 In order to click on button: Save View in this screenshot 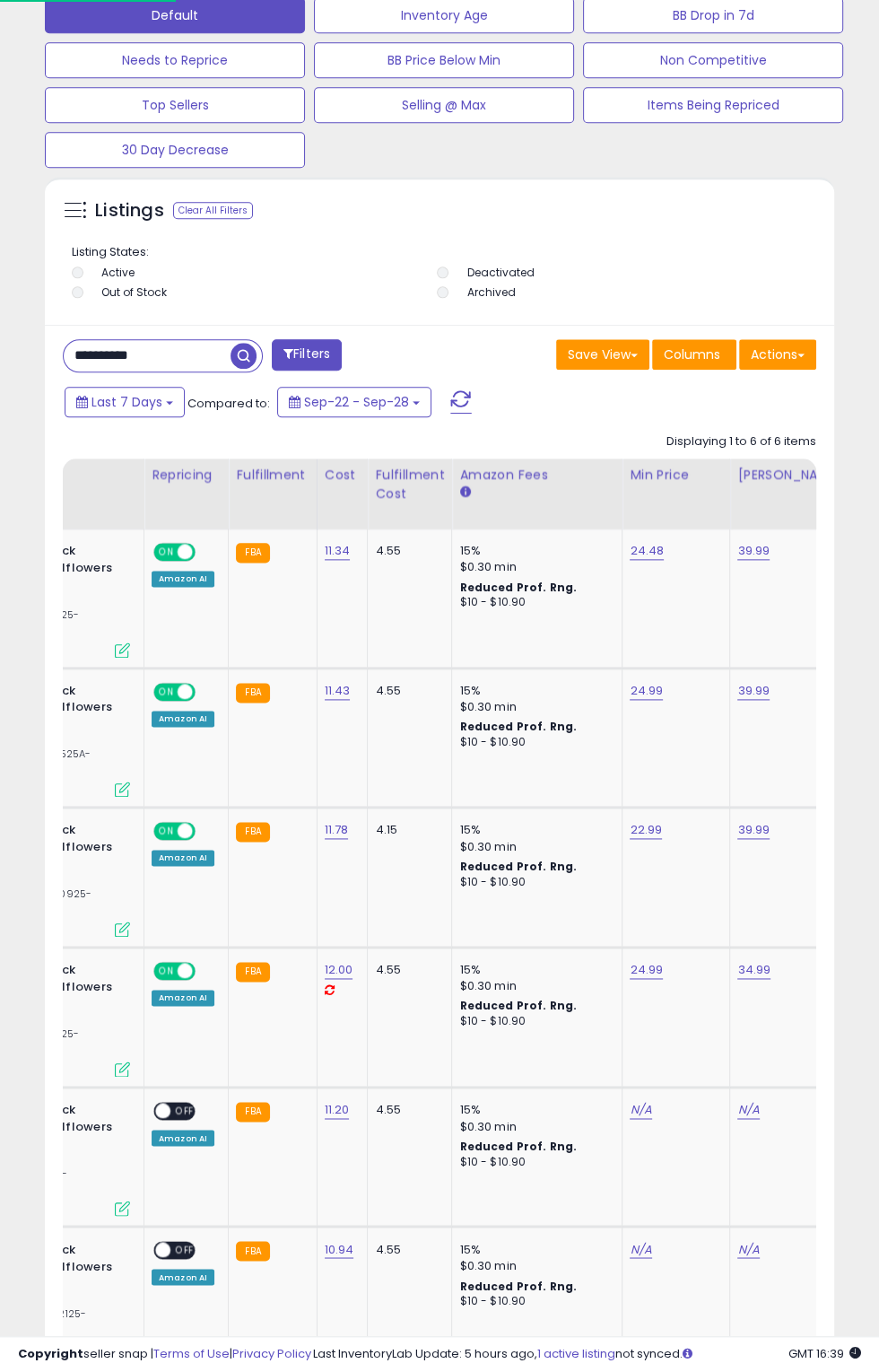, I will do `click(603, 355)`.